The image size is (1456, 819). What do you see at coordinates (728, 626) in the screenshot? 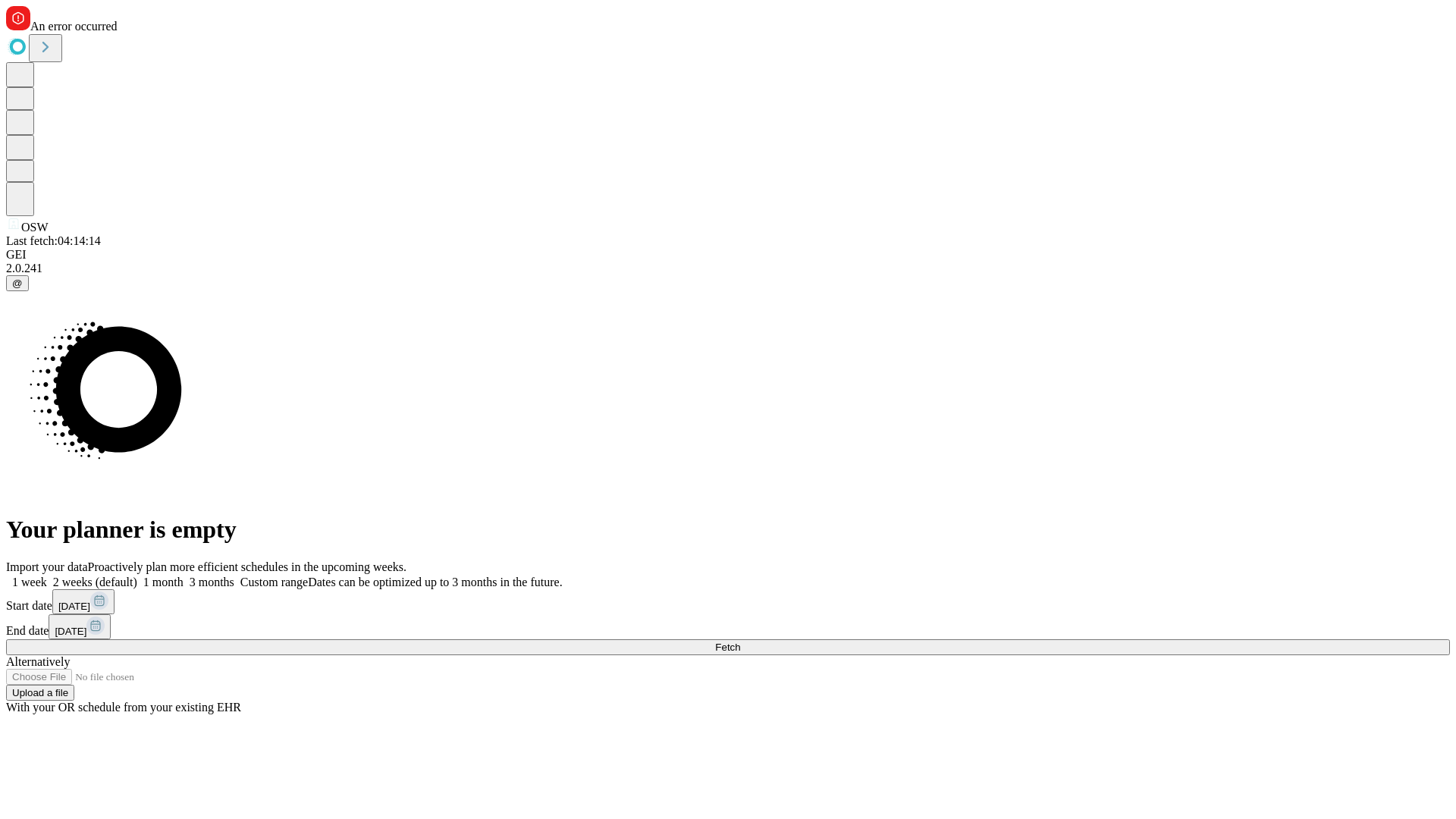
I see `div: End date` at bounding box center [728, 626].